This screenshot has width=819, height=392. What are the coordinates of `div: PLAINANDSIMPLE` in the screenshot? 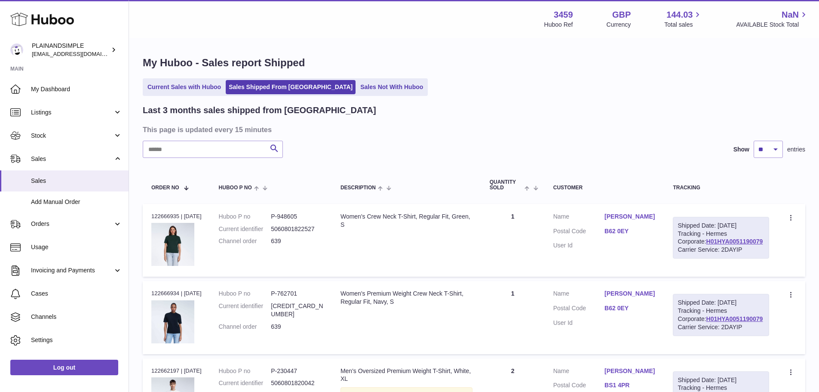 It's located at (71, 50).